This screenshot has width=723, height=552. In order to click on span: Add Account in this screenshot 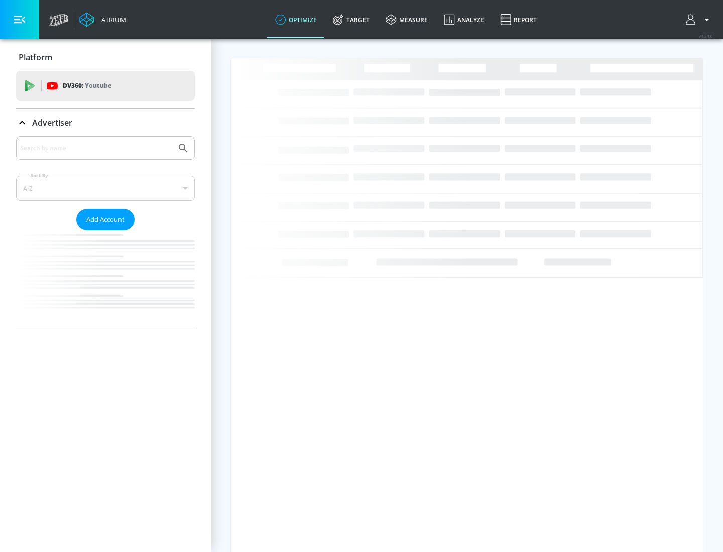, I will do `click(105, 219)`.